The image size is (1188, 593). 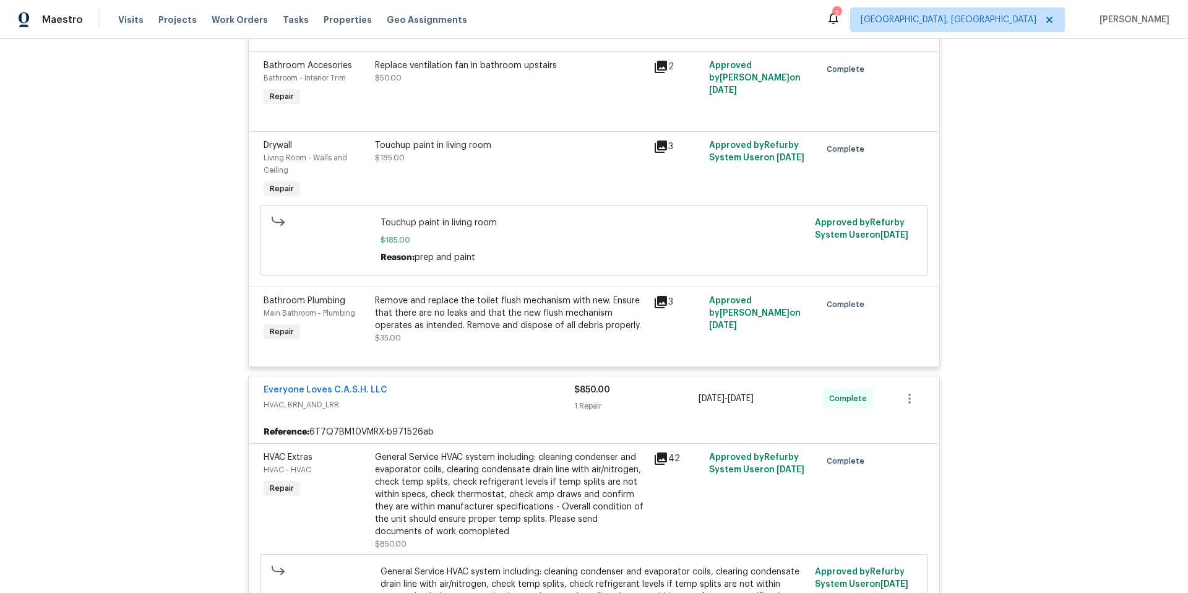 What do you see at coordinates (510, 494) in the screenshot?
I see `div: General Service HVAC system including: cleaning condenser and evaporator coils, clearing condensa...` at bounding box center [510, 494].